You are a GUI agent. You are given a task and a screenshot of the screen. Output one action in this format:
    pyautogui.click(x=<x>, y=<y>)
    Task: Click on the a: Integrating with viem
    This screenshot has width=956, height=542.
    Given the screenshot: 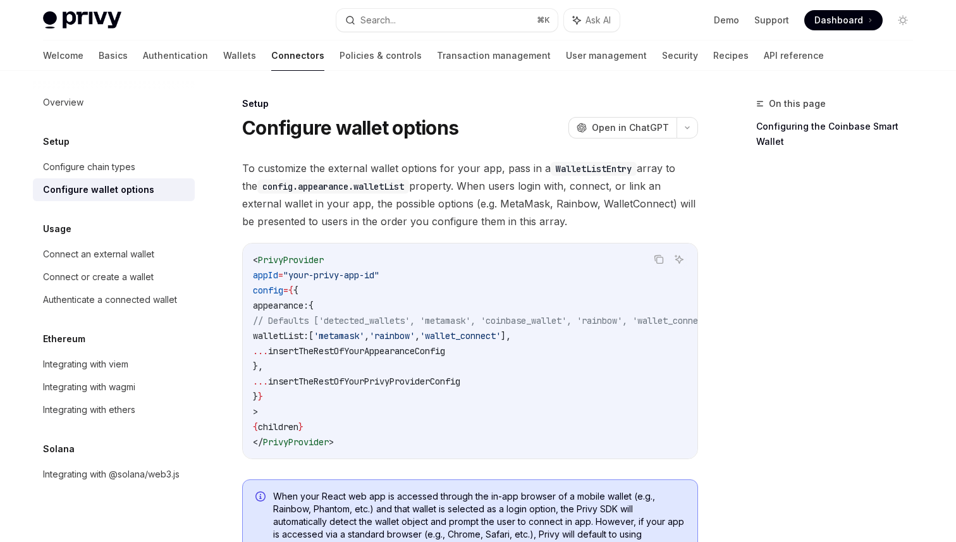 What is the action you would take?
    pyautogui.click(x=114, y=364)
    